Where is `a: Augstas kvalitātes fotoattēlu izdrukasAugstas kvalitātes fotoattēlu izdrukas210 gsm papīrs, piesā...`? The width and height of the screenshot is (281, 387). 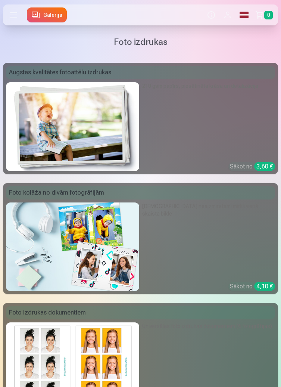
a: Augstas kvalitātes fotoattēlu izdrukasAugstas kvalitātes fotoattēlu izdrukas210 gsm papīrs, piesā... is located at coordinates (140, 118).